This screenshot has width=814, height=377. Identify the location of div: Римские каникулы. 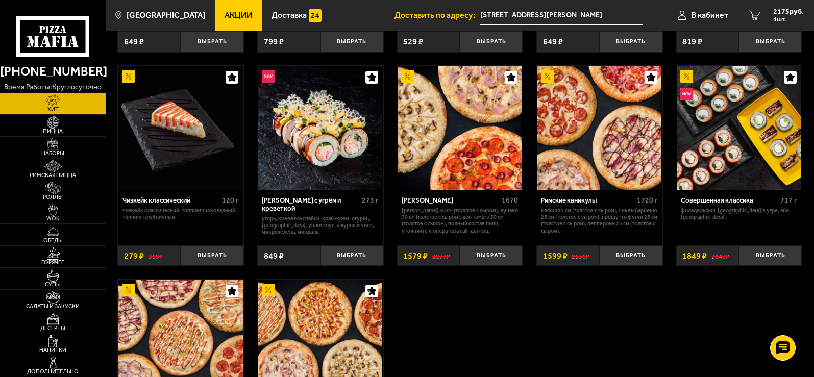
(587, 201).